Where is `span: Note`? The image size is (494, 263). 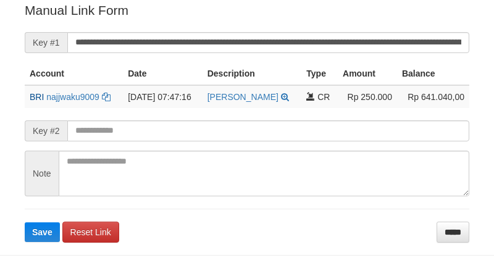
span: Note is located at coordinates (41, 174).